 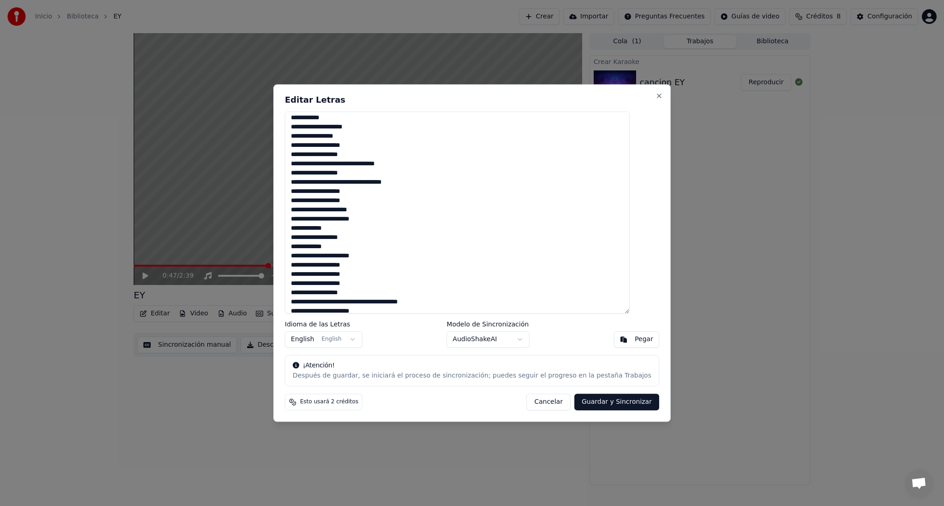 What do you see at coordinates (617, 402) in the screenshot?
I see `button: Guardar y Sincronizar` at bounding box center [617, 402].